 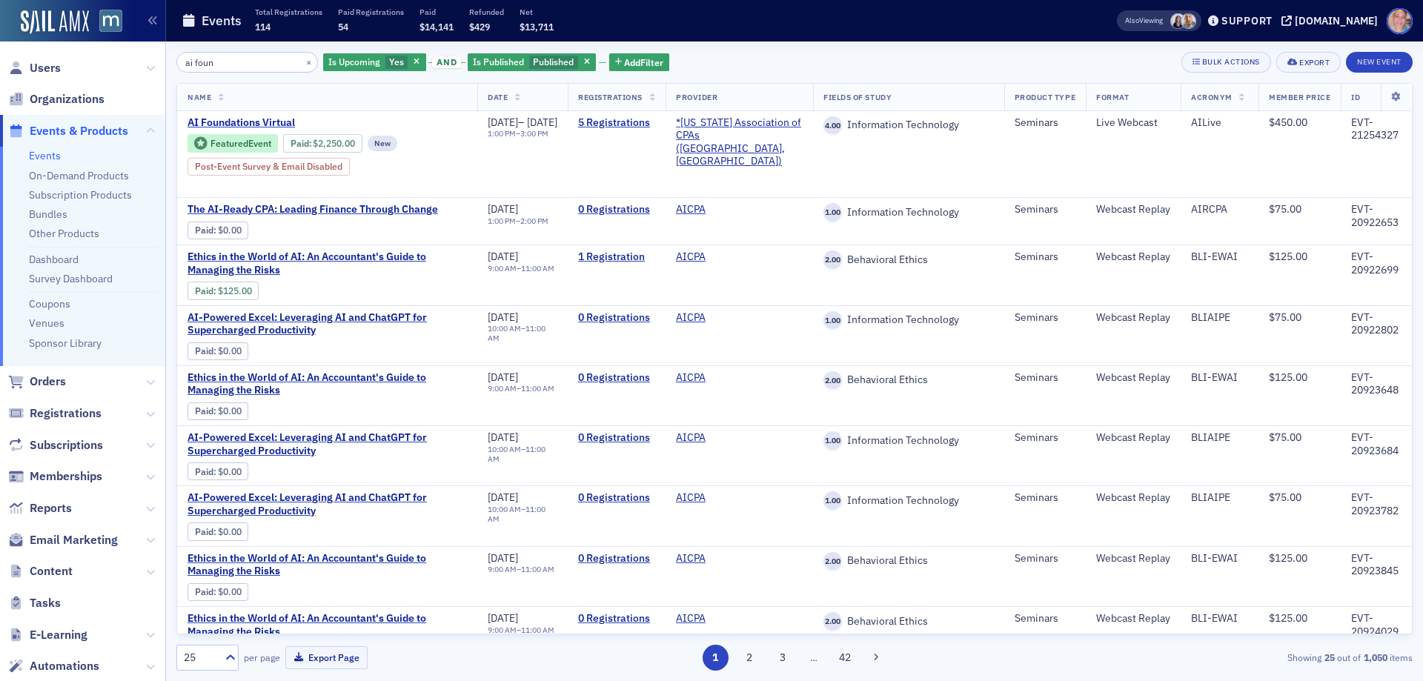 What do you see at coordinates (1375, 657) in the screenshot?
I see `strong: 1,050` at bounding box center [1375, 657].